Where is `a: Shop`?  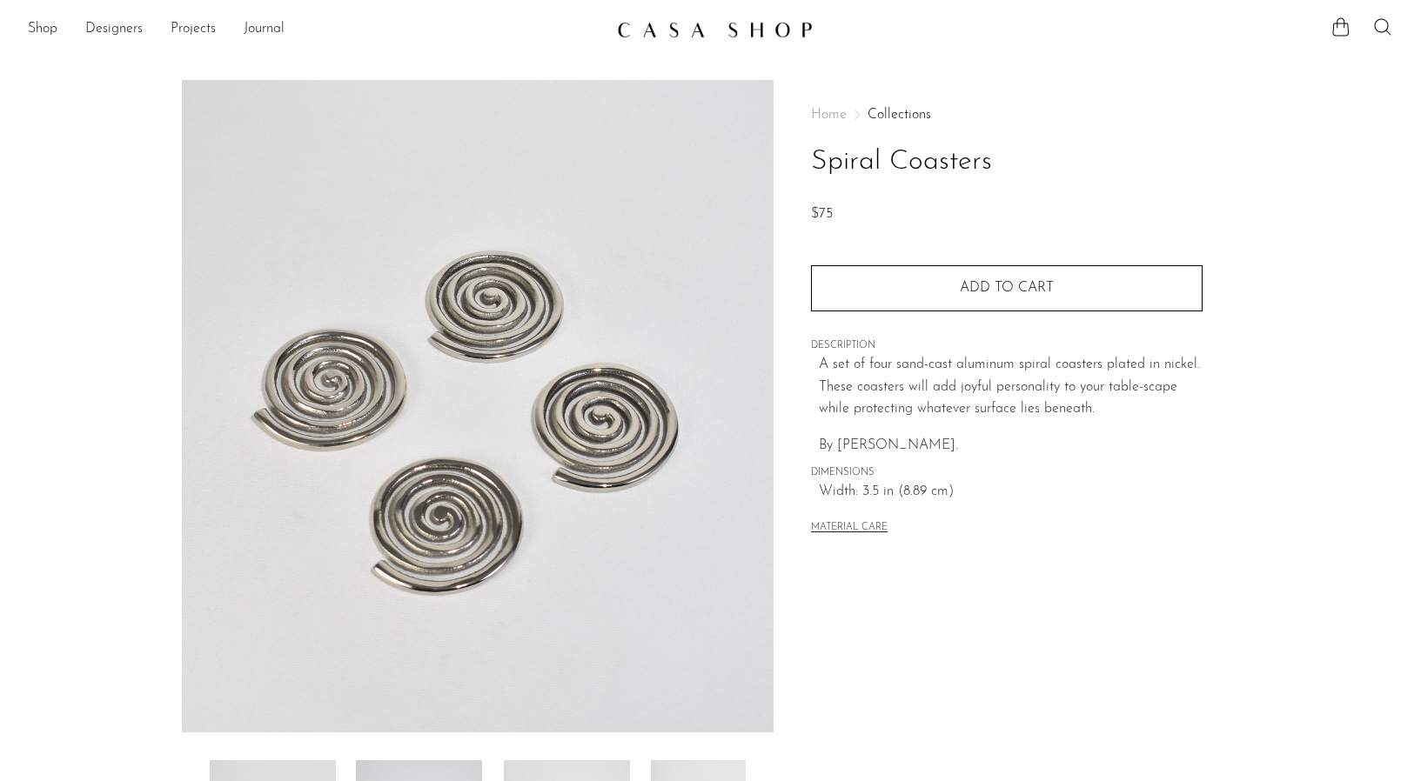 a: Shop is located at coordinates (43, 30).